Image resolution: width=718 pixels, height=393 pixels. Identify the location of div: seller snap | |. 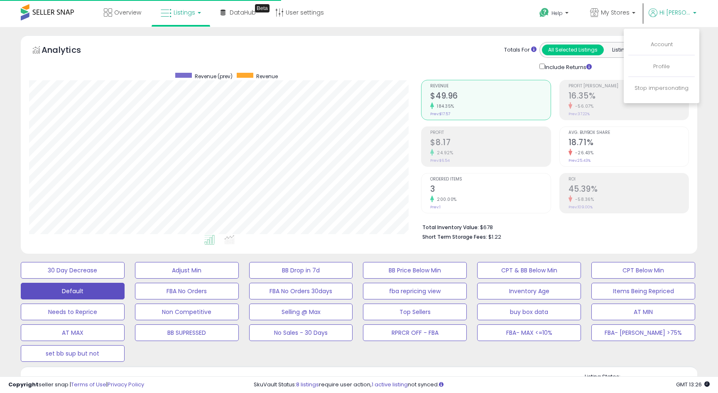
(76, 384).